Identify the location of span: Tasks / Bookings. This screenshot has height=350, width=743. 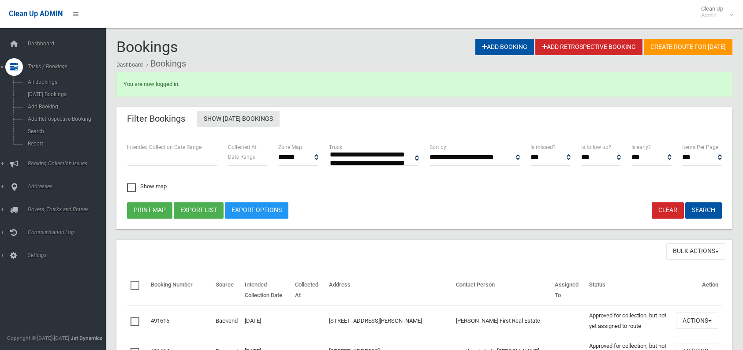
(69, 67).